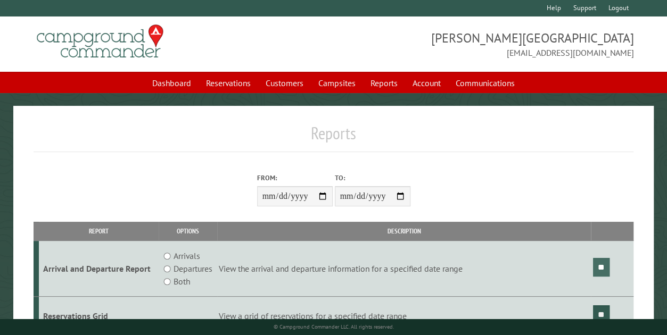  Describe the element at coordinates (295, 178) in the screenshot. I see `label: From:` at that location.